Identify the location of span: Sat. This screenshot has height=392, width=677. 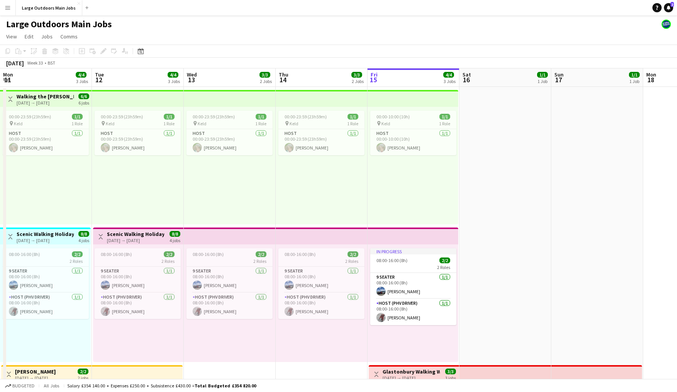
(467, 75).